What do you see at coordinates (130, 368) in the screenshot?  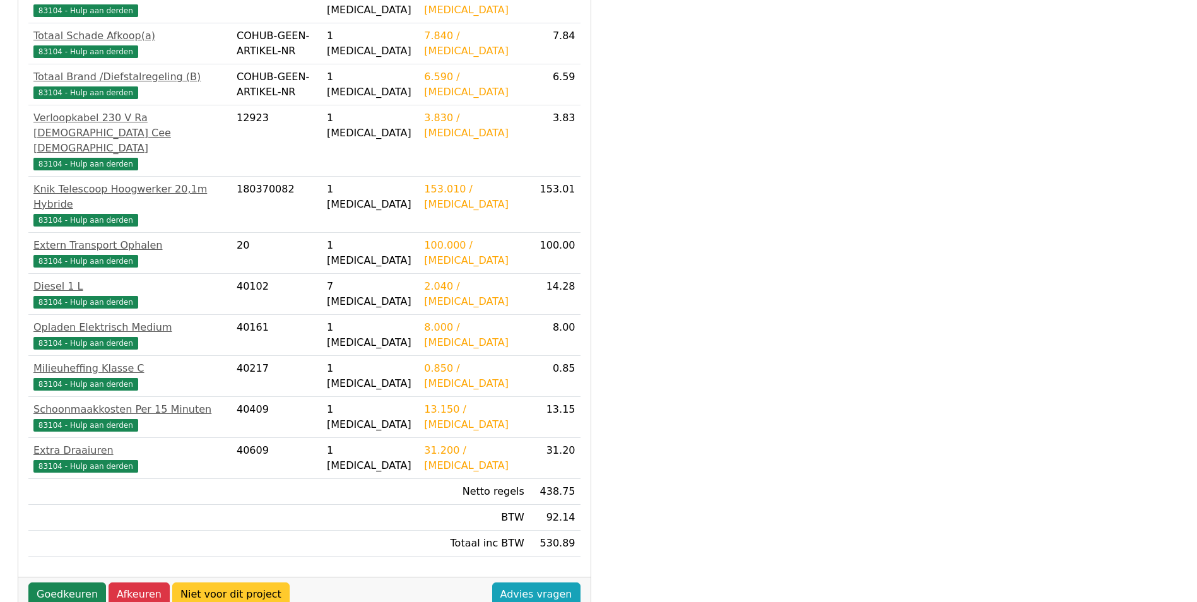 I see `div: Milieuheffing Klasse C` at bounding box center [130, 368].